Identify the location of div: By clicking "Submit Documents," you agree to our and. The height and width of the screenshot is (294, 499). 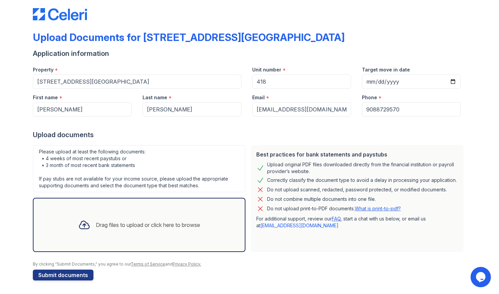
(250, 264).